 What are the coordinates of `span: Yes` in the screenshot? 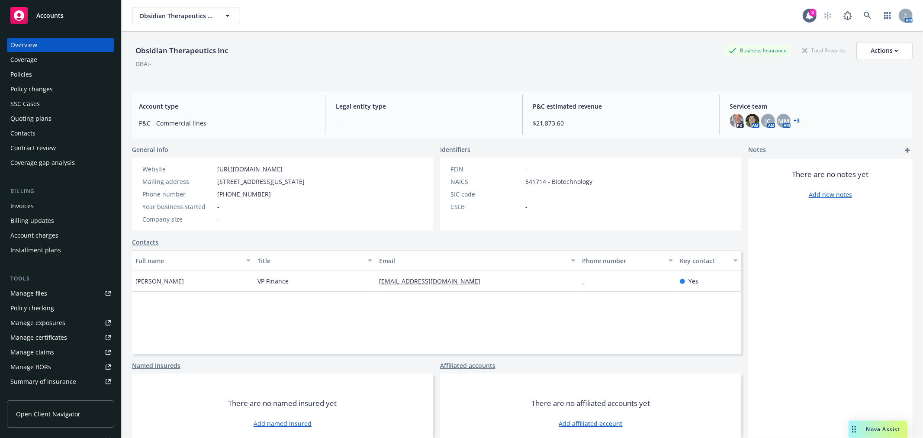 It's located at (693, 281).